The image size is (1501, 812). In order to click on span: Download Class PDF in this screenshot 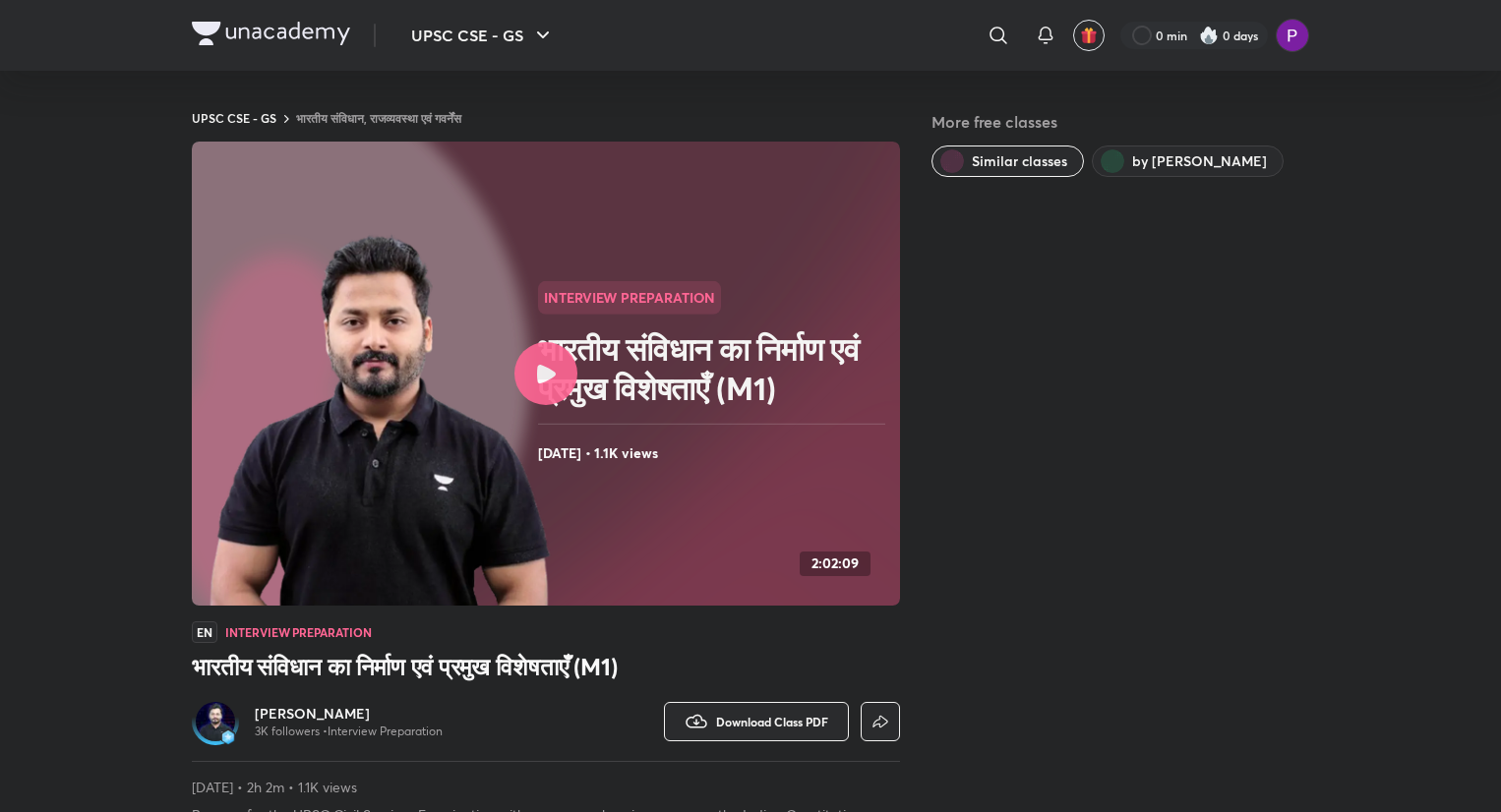, I will do `click(772, 722)`.